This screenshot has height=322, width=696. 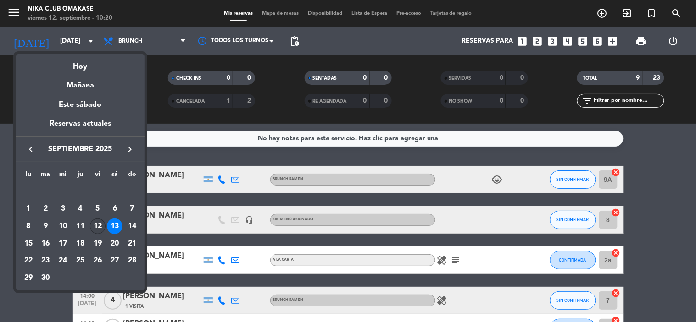 What do you see at coordinates (80, 82) in the screenshot?
I see `div: Mañana` at bounding box center [80, 82].